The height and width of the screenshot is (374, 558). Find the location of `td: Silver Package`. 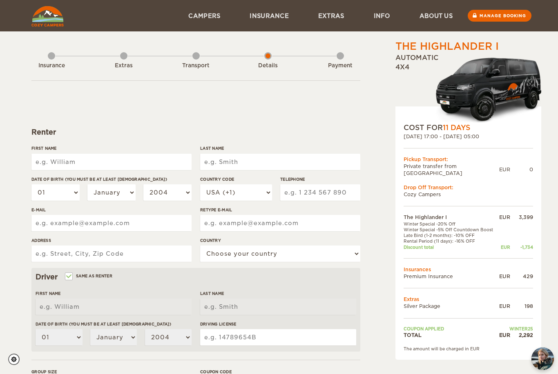

td: Silver Package is located at coordinates (450, 306).